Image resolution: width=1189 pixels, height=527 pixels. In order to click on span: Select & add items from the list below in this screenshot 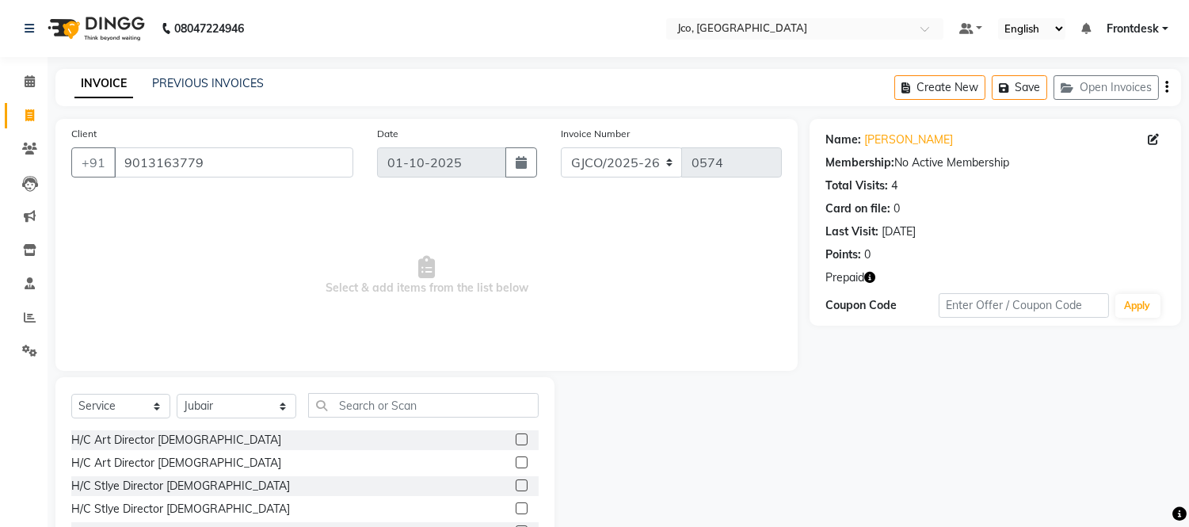, I will do `click(426, 276)`.